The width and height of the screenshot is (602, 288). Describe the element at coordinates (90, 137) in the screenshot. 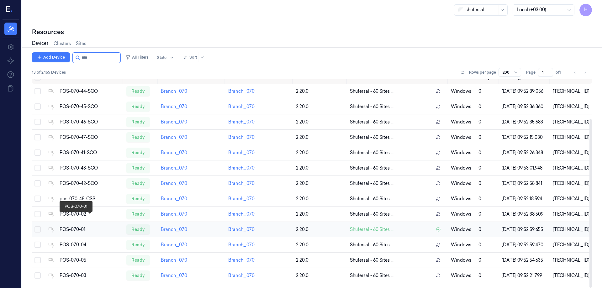

I see `div: POS-070-47-SCO` at that location.